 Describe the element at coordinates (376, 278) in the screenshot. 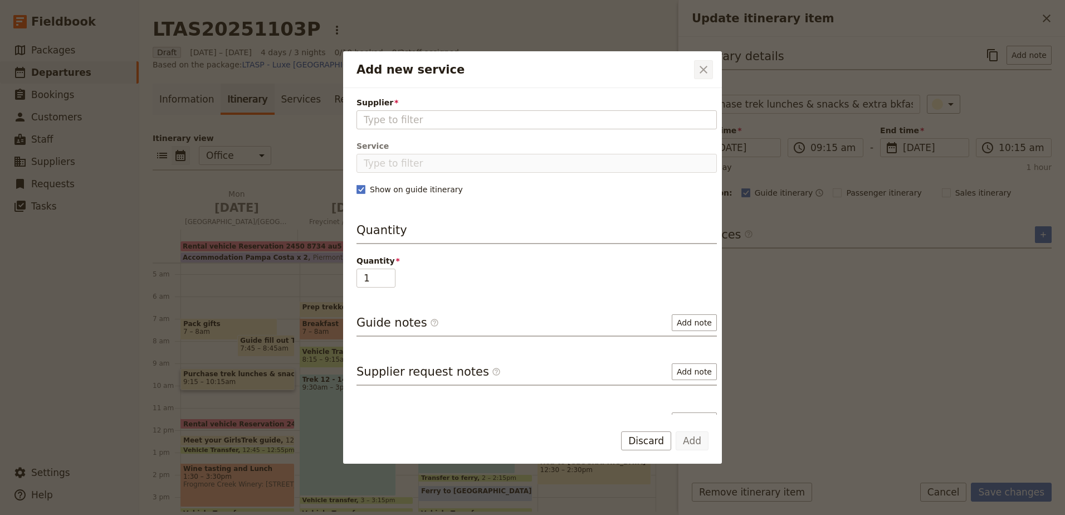

I see `input: Quantity` at that location.